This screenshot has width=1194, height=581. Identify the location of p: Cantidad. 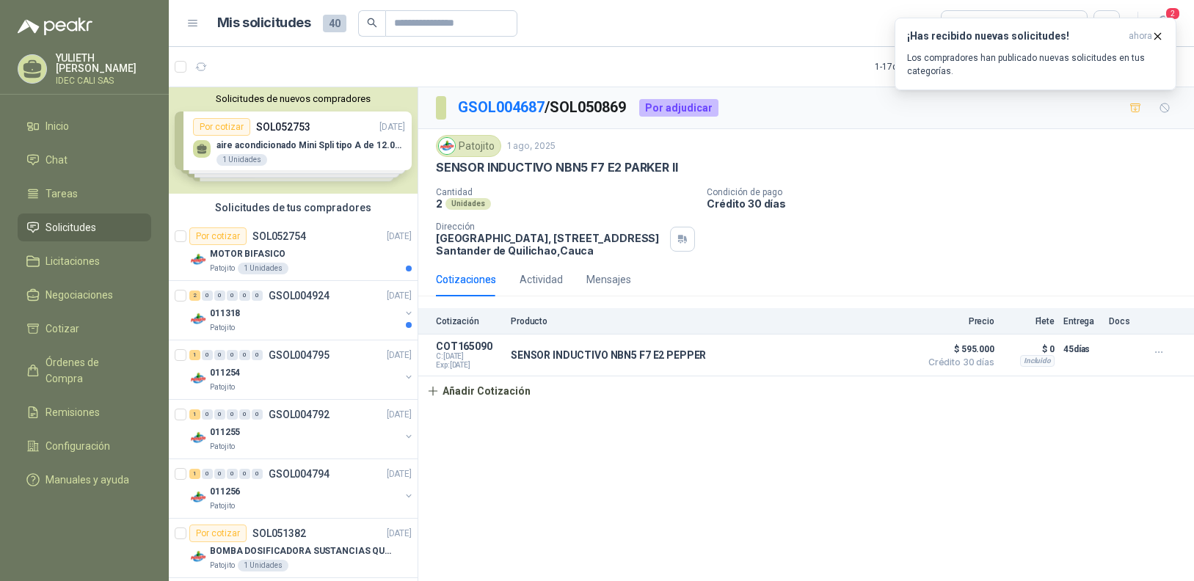
(565, 192).